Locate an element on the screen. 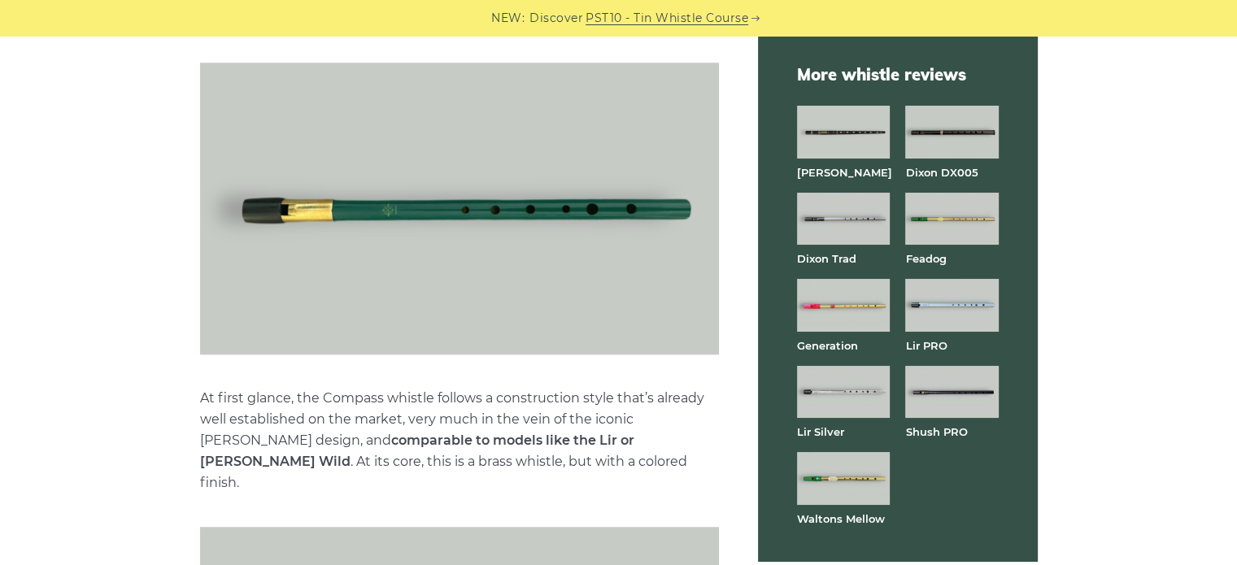 This screenshot has height=565, width=1237. a: Waltons Mellow is located at coordinates (841, 519).